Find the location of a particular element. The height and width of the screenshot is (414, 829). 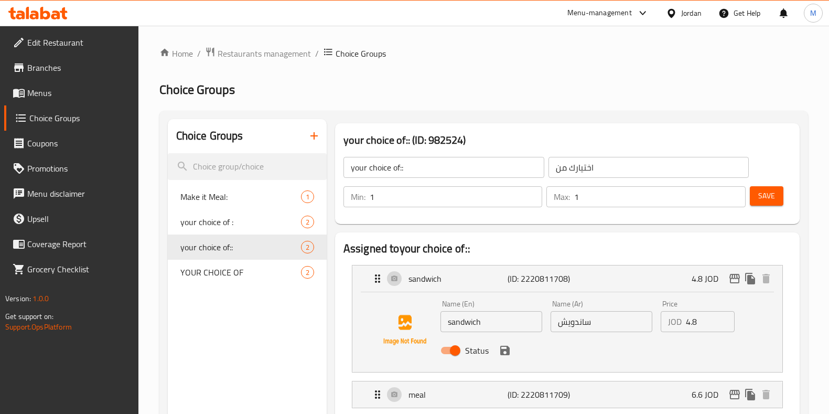

span: Save is located at coordinates (767, 196).